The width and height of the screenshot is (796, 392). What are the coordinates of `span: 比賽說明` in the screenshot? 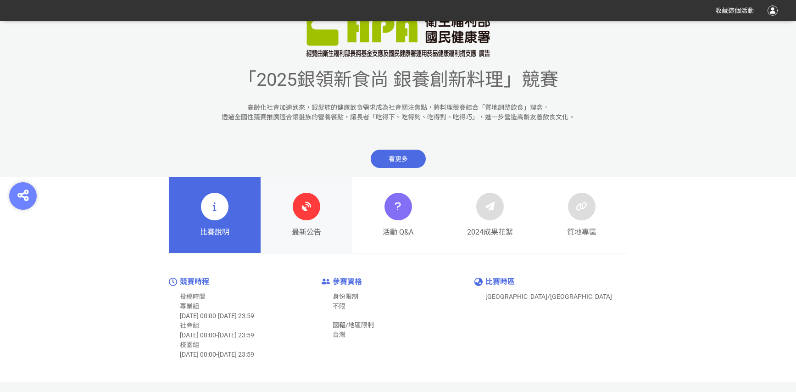 It's located at (215, 232).